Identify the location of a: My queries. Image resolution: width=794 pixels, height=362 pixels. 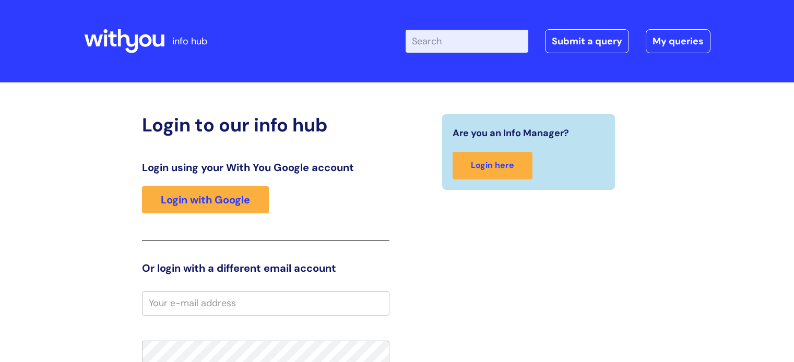
(678, 41).